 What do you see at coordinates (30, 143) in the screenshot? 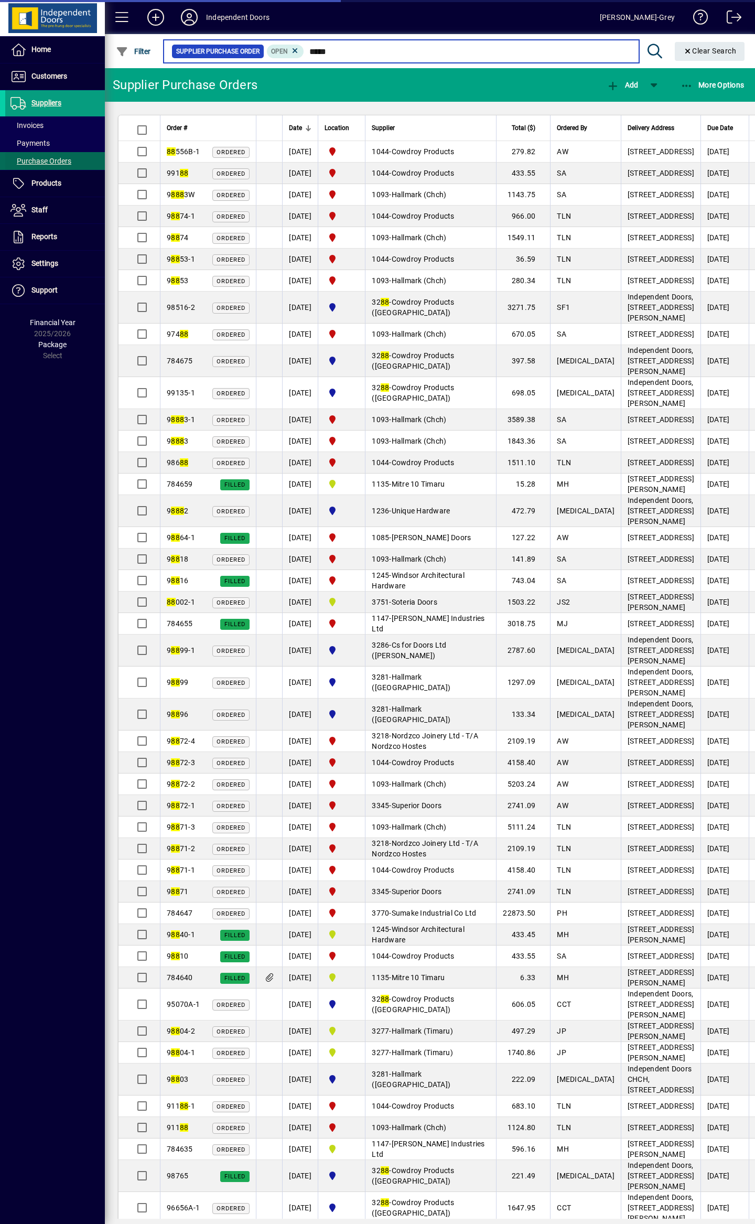
I see `span: Payments` at bounding box center [30, 143].